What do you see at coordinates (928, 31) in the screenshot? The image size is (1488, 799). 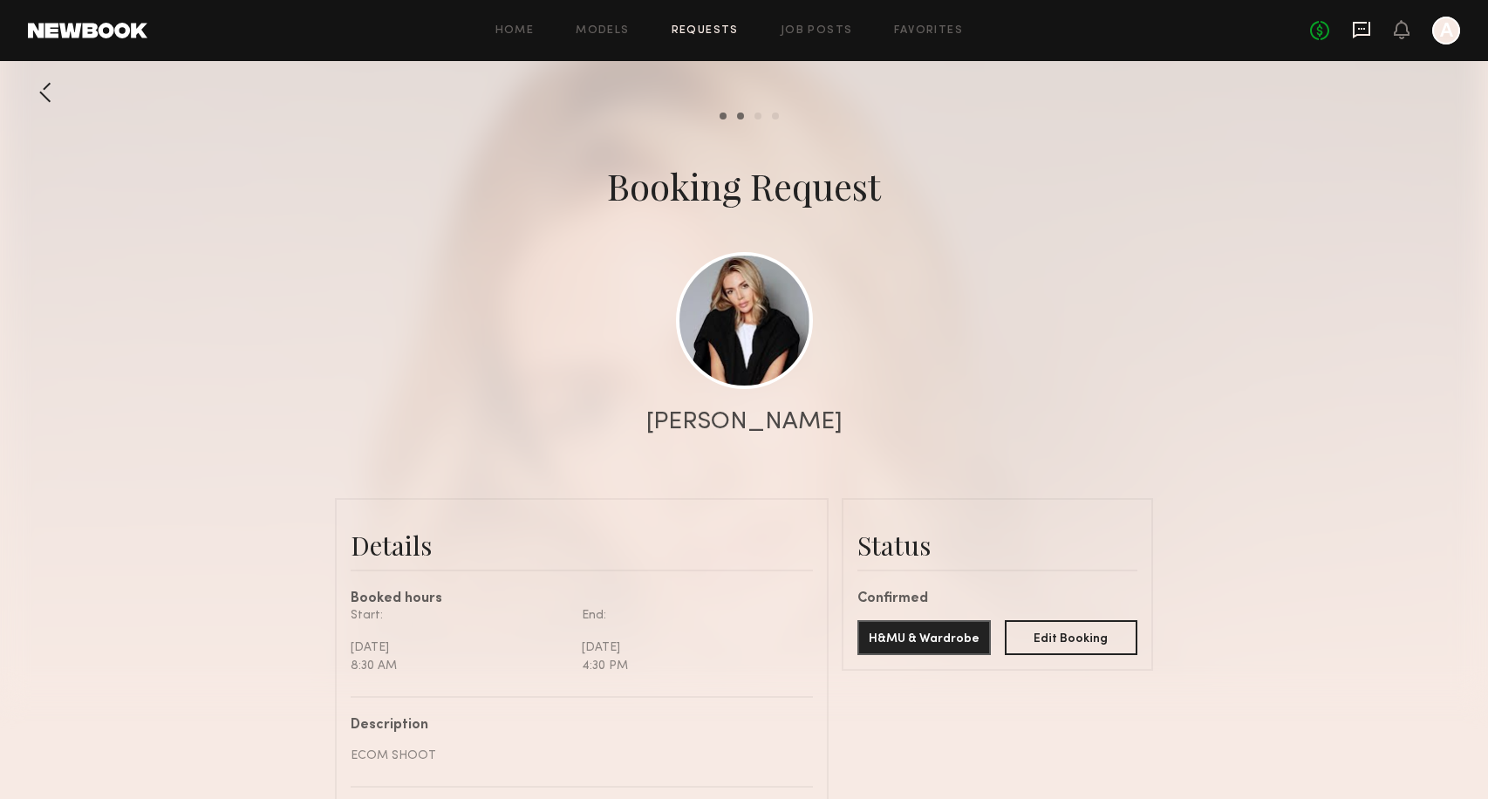 I see `a: Favorites` at bounding box center [928, 31].